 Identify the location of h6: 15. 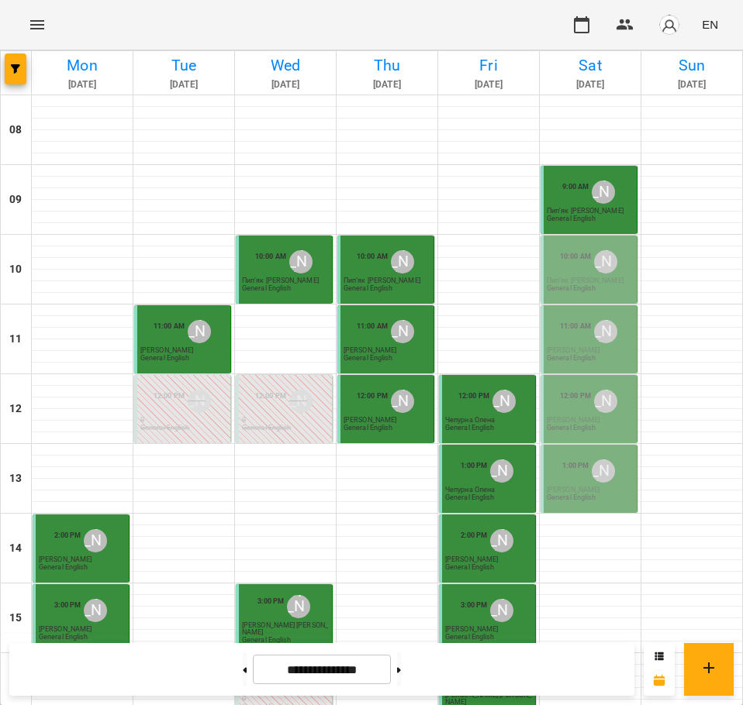
(16, 619).